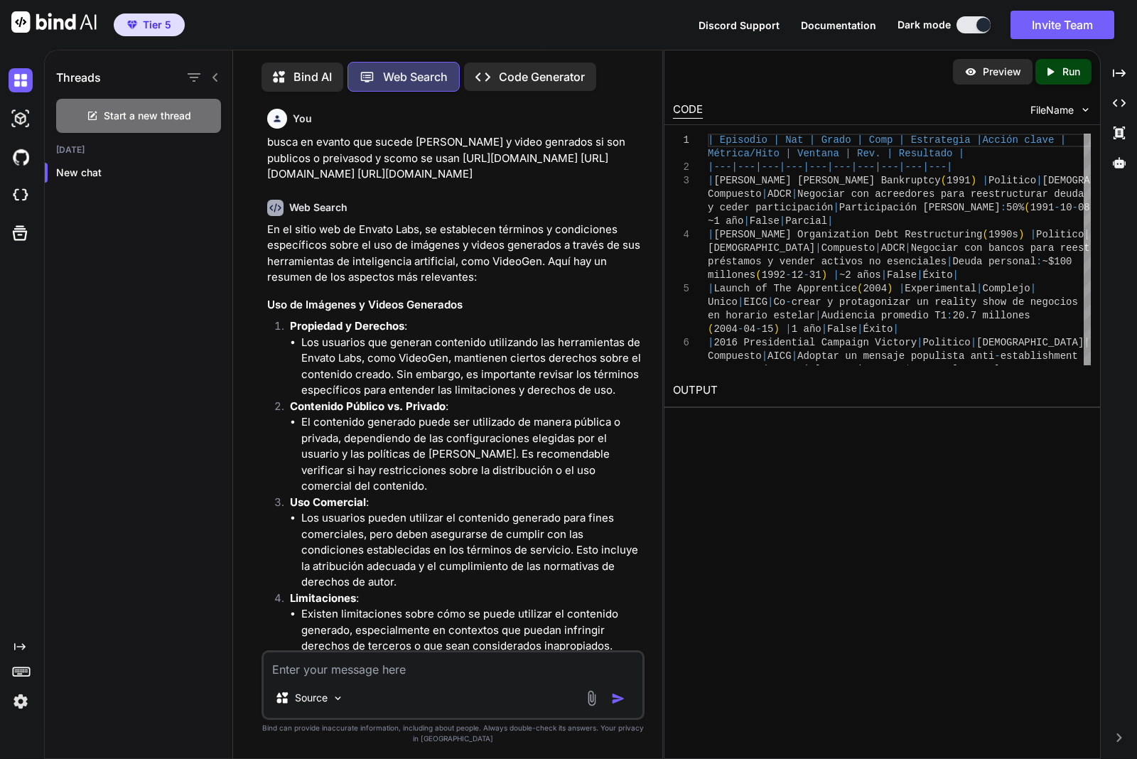 This screenshot has width=1137, height=759. I want to click on span: y ceder participación, so click(771, 208).